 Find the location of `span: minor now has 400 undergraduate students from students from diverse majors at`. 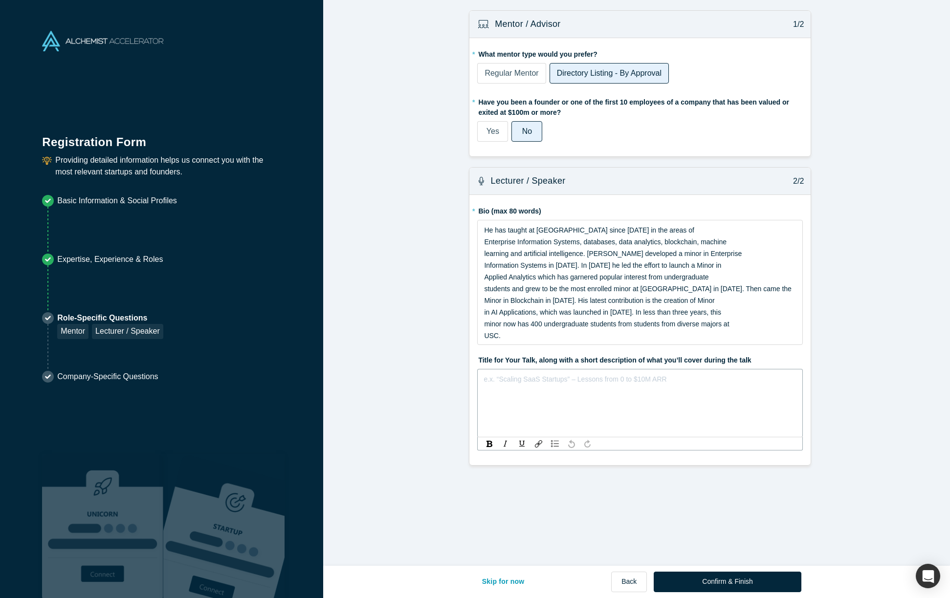

span: minor now has 400 undergraduate students from students from diverse majors at is located at coordinates (606, 324).